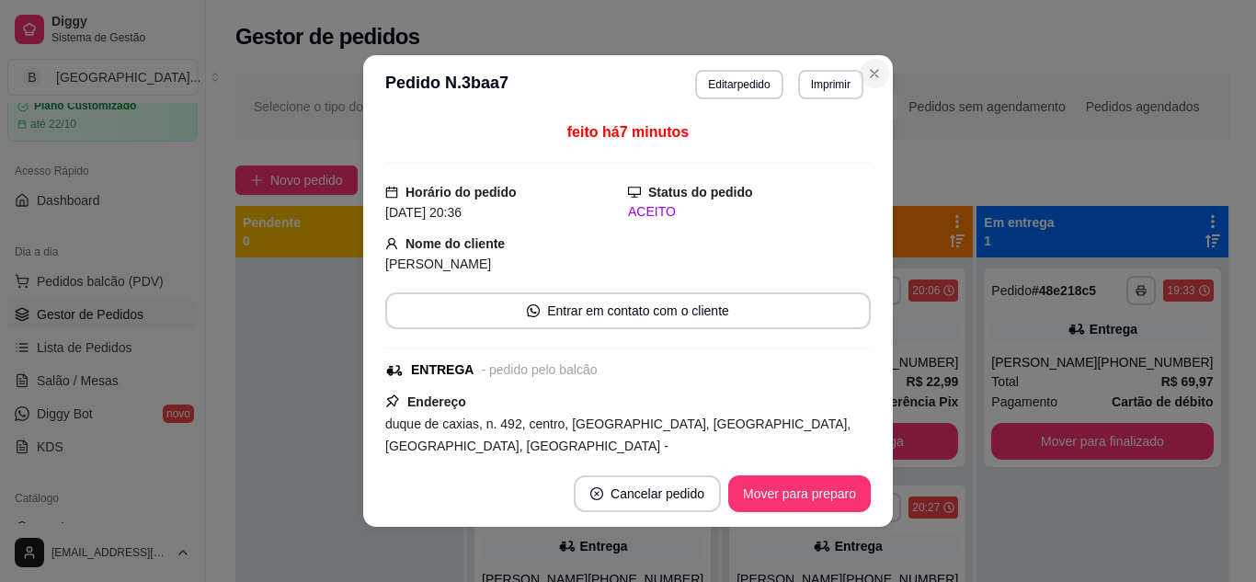  Describe the element at coordinates (461, 192) in the screenshot. I see `strong: Horário do pedido` at that location.